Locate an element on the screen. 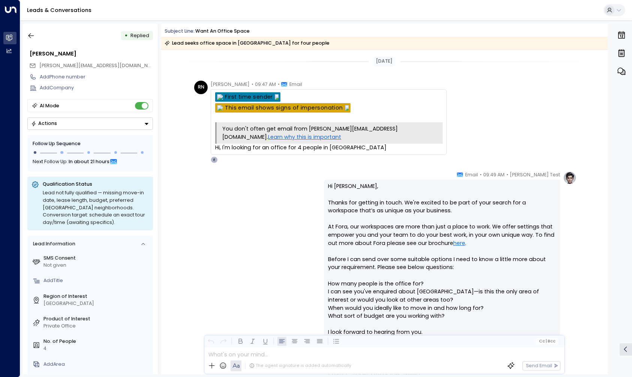  div: The agent signature is added automatically is located at coordinates (300, 365).